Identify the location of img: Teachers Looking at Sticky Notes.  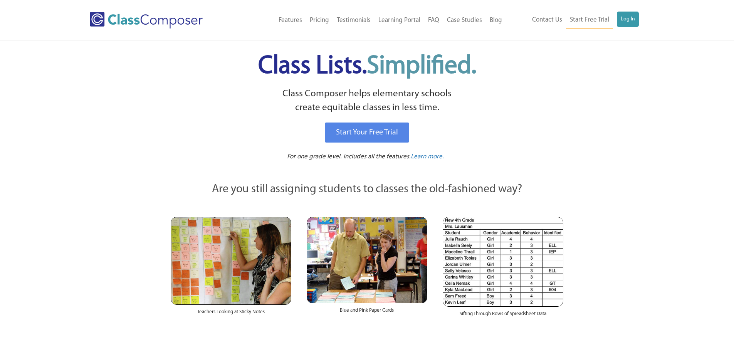
(231, 261).